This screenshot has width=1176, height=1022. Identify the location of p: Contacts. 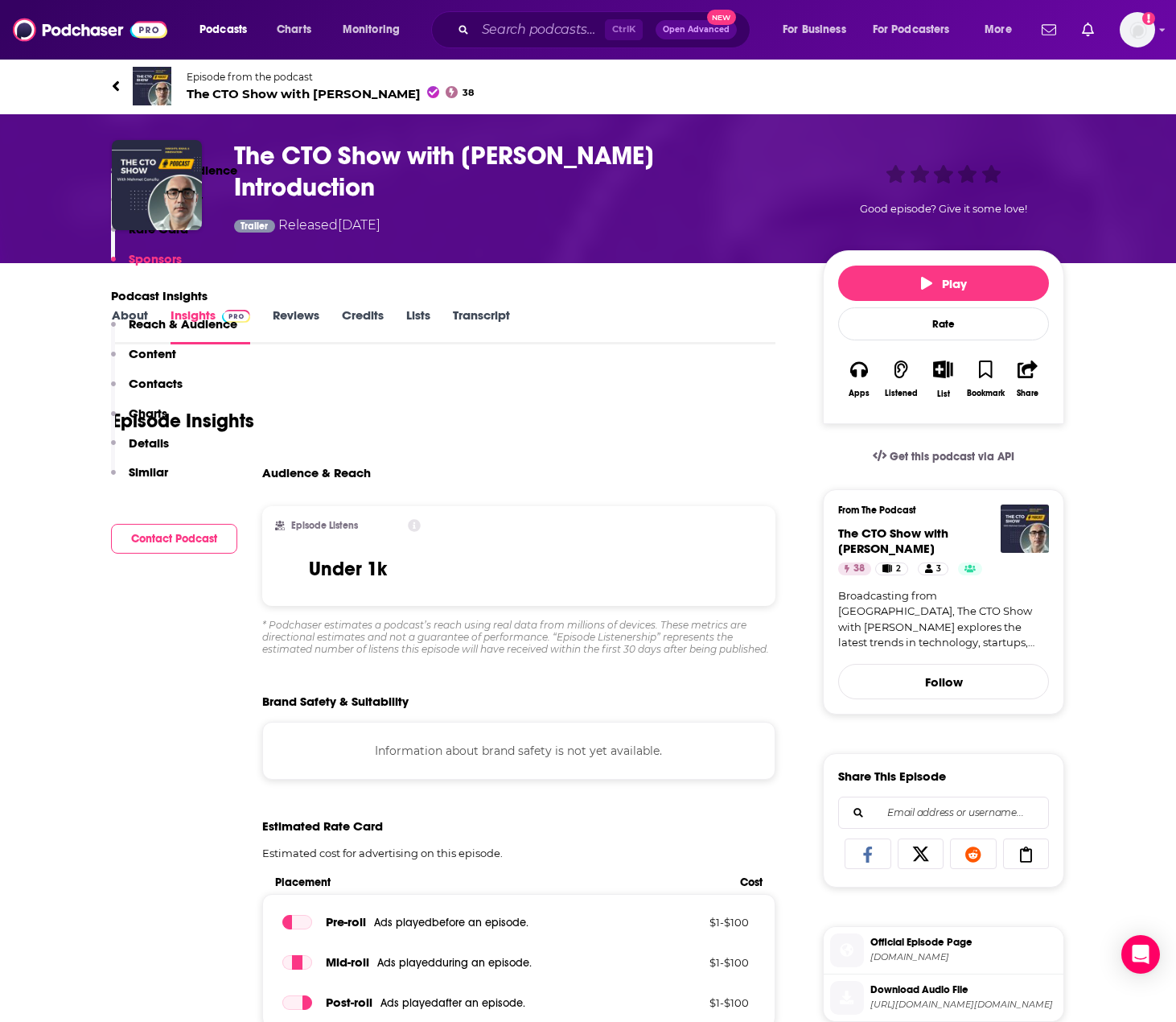
(155, 383).